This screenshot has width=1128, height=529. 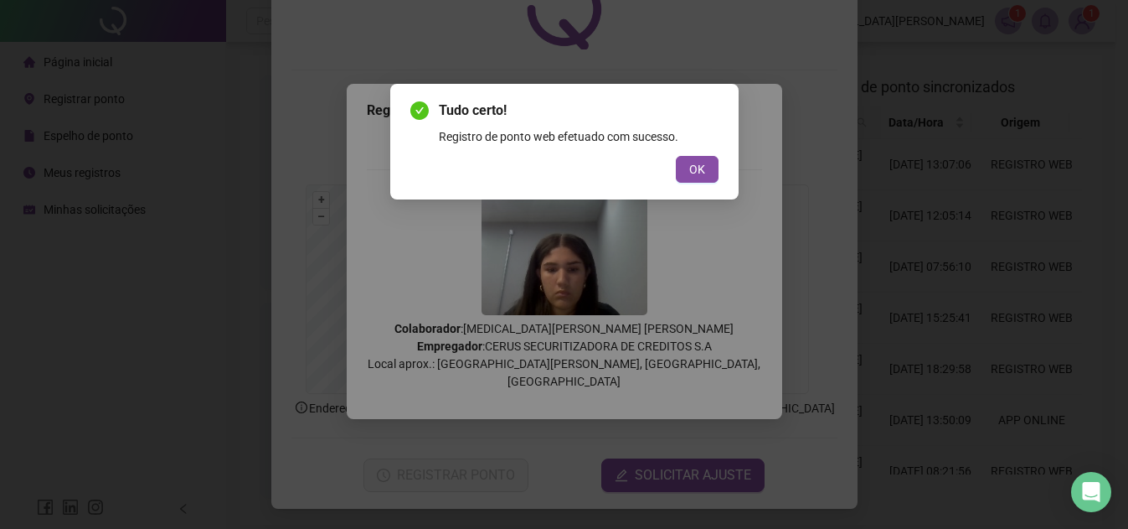 I want to click on span: Tudo certo!, so click(x=579, y=111).